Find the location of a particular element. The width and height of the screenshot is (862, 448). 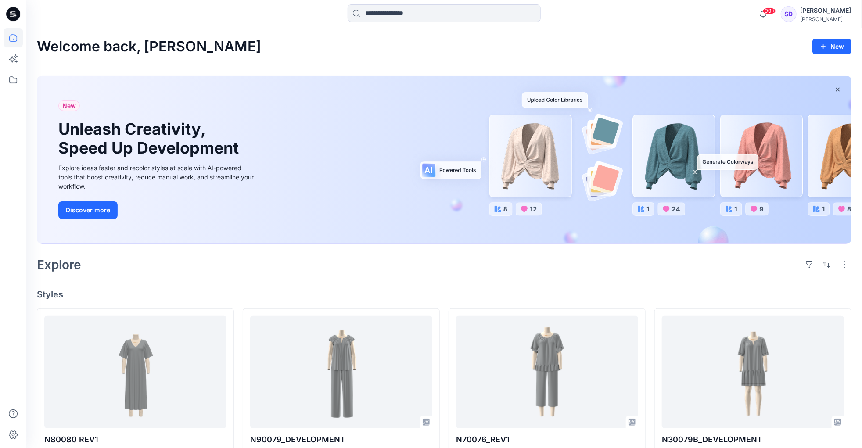

a: N70076_REV1 is located at coordinates (547, 372).